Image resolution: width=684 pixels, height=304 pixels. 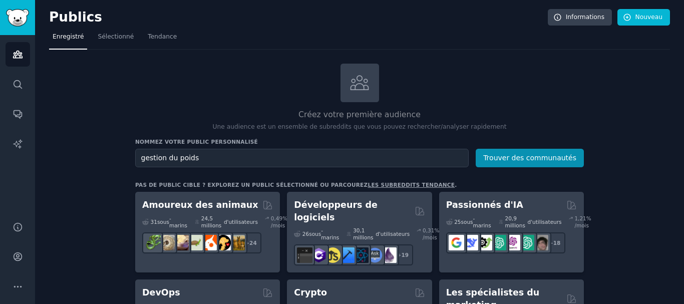 What do you see at coordinates (18, 18) in the screenshot?
I see `img: Logo de GummySearch` at bounding box center [18, 18].